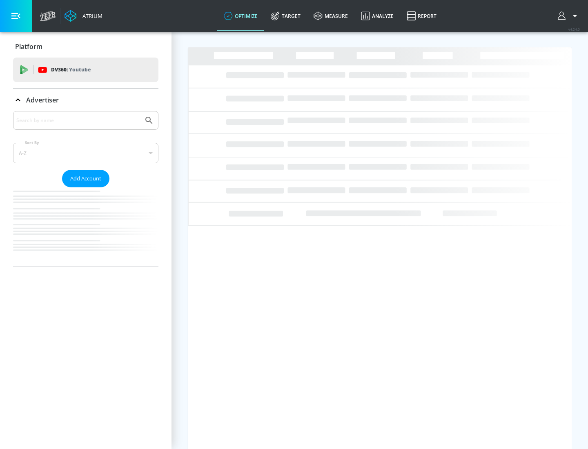  I want to click on button: Add Account, so click(86, 178).